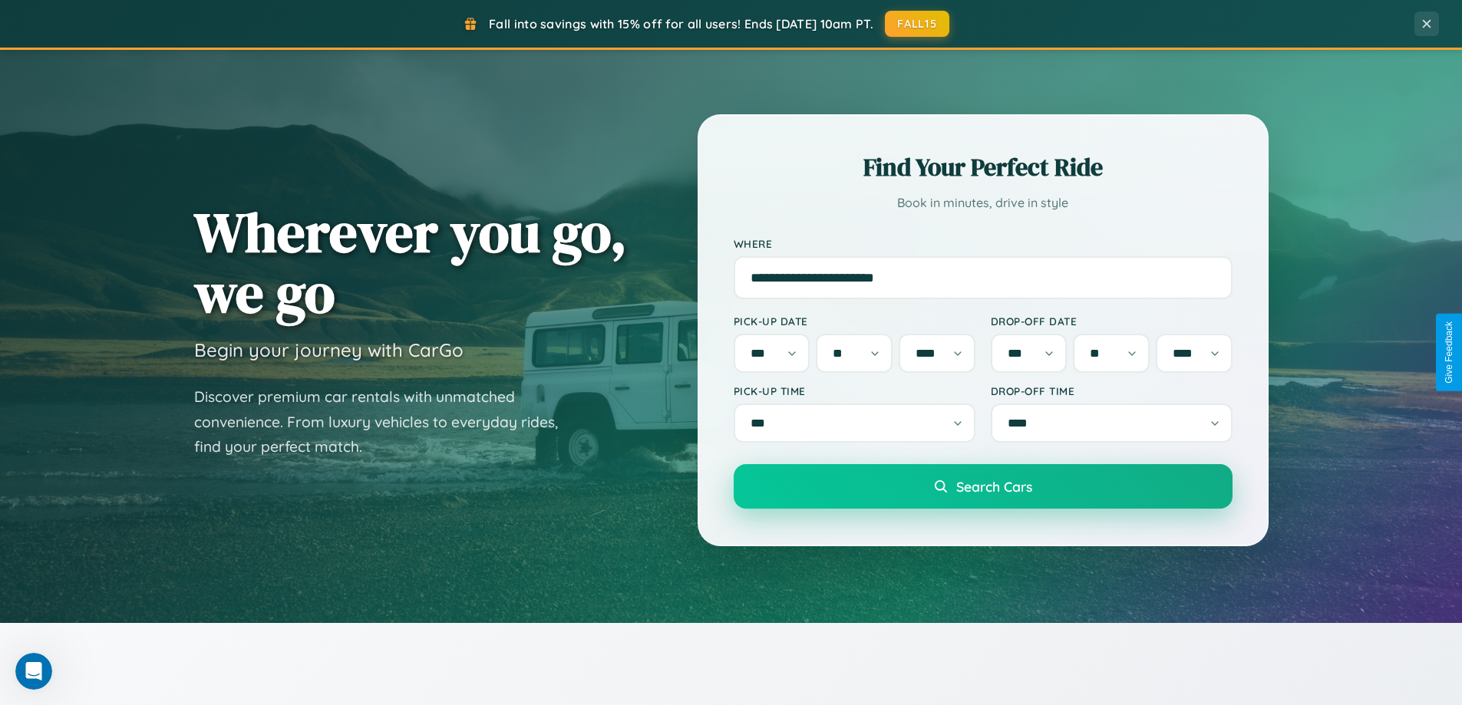 This screenshot has width=1462, height=705. Describe the element at coordinates (983, 203) in the screenshot. I see `p: Book in minutes, drive in style` at that location.